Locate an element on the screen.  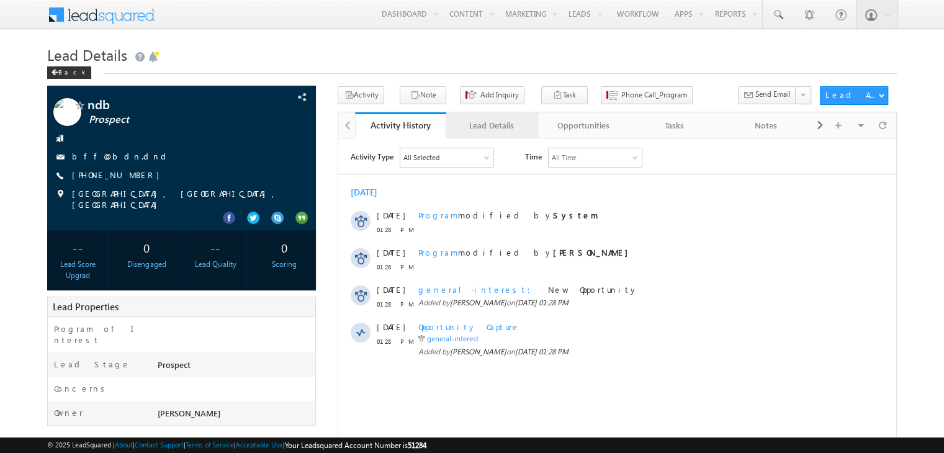
span: Add Inquiry is located at coordinates (499, 95).